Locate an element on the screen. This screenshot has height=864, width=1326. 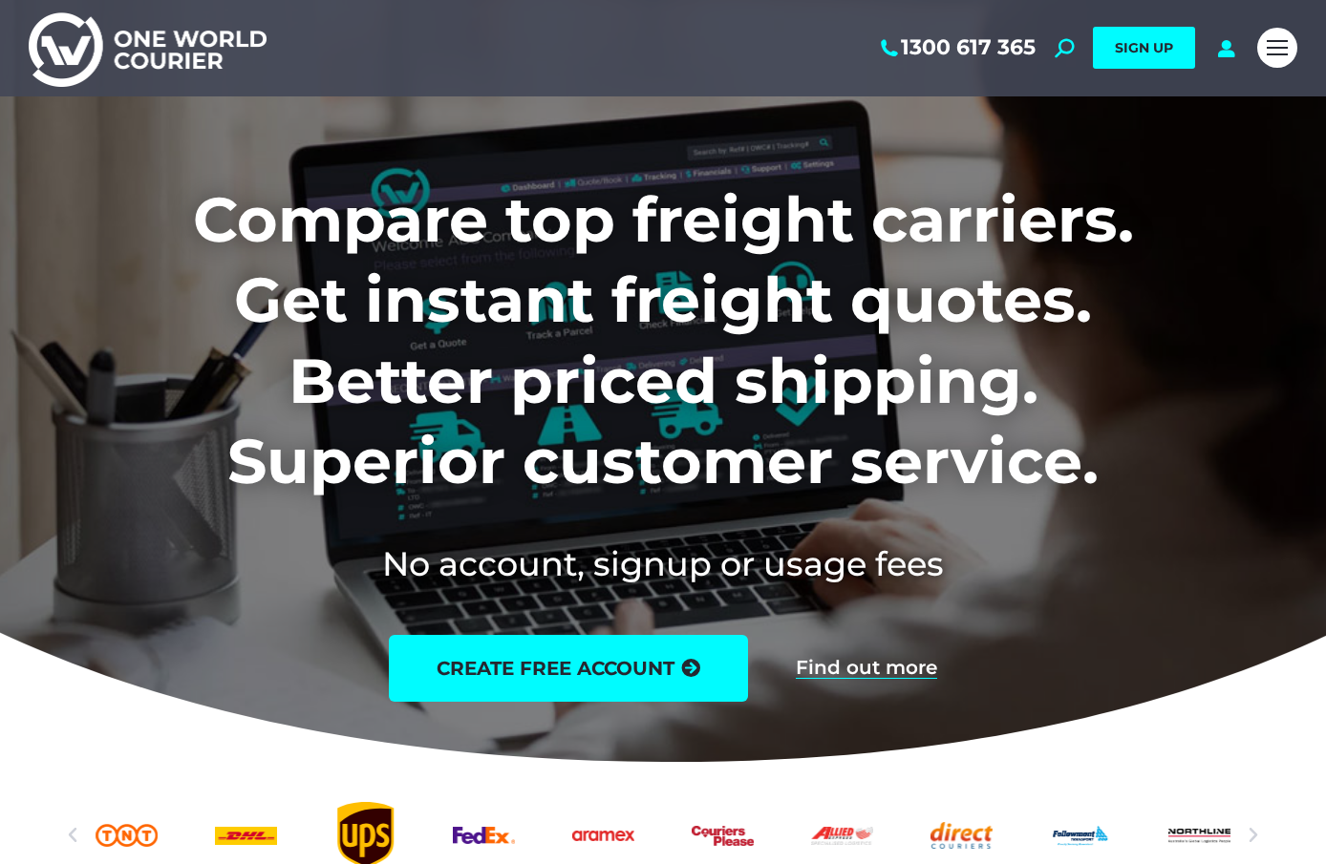
a: SIGN UP is located at coordinates (1143, 48).